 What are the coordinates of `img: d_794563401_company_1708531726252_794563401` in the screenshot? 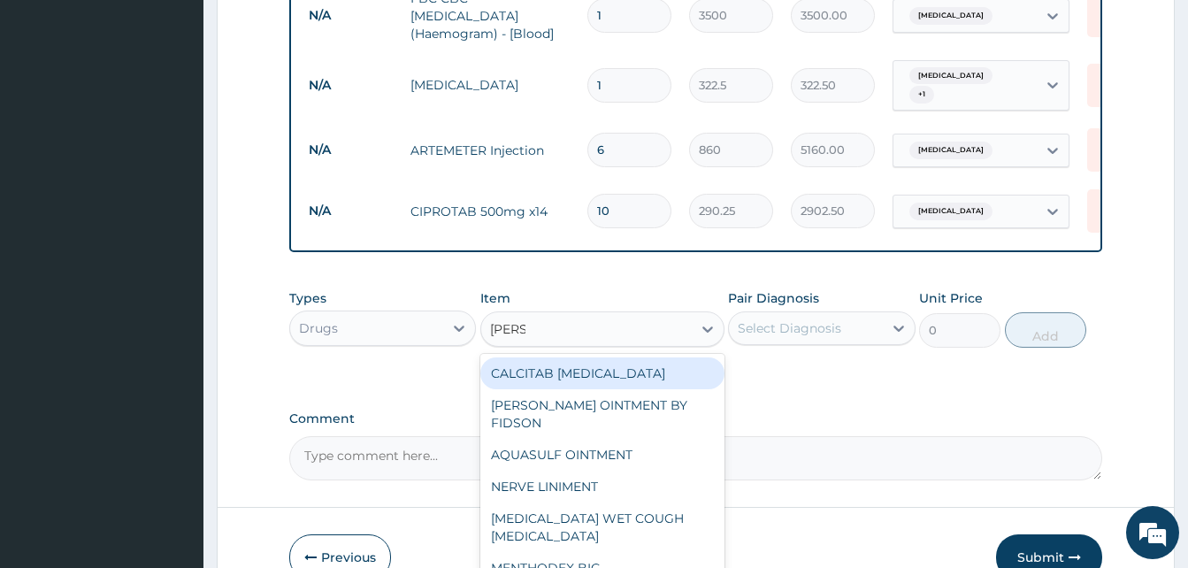 It's located at (52, 111).